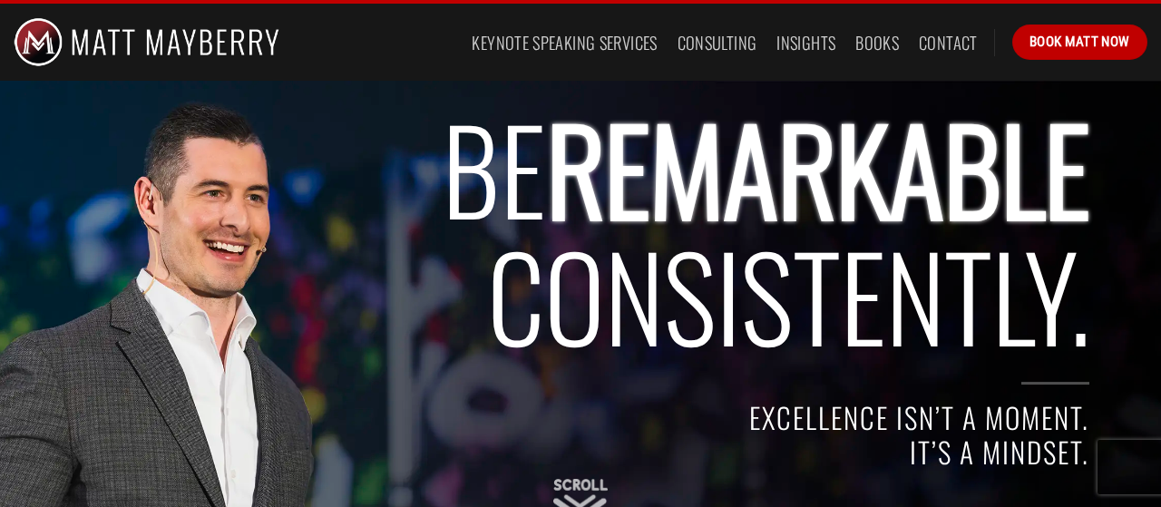 This screenshot has height=507, width=1161. What do you see at coordinates (877, 43) in the screenshot?
I see `a: Books` at bounding box center [877, 43].